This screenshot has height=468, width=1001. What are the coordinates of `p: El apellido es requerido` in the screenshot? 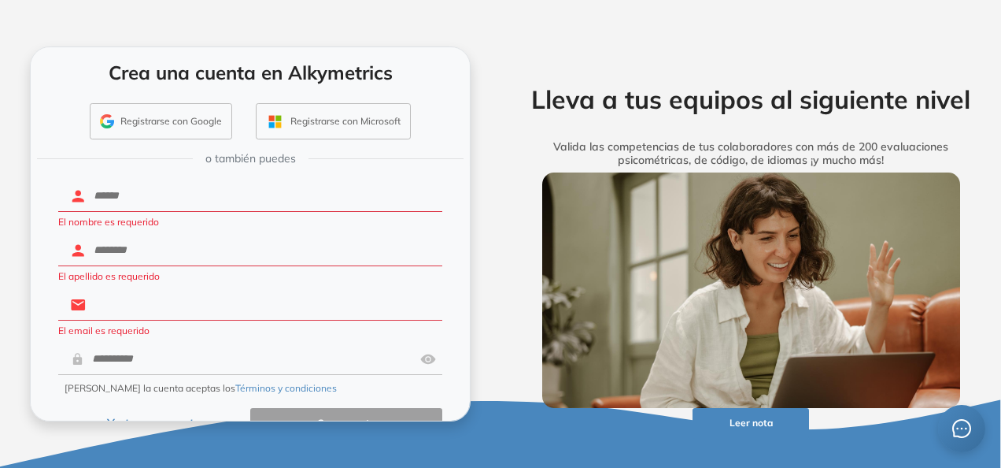 It's located at (250, 276).